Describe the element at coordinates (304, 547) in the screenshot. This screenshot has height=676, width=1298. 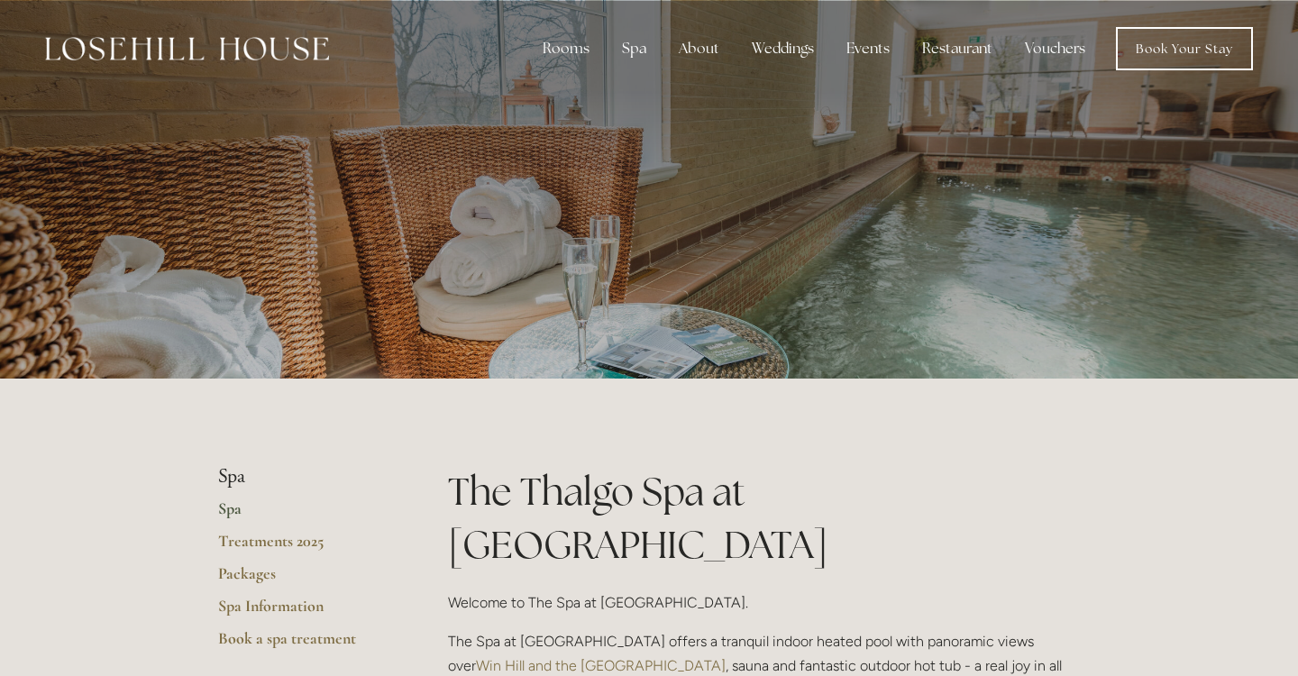
I see `a: Treatments 2025` at that location.